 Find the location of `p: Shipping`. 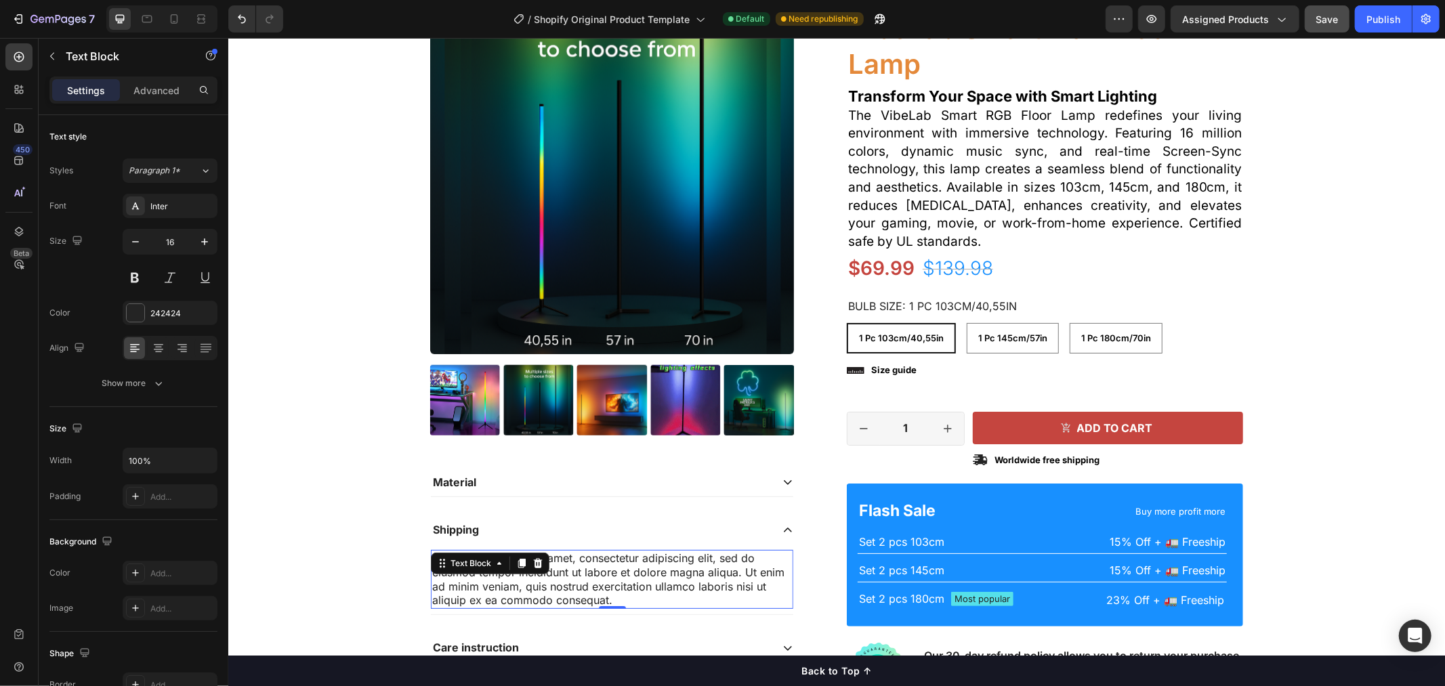

p: Shipping is located at coordinates (228, 492).